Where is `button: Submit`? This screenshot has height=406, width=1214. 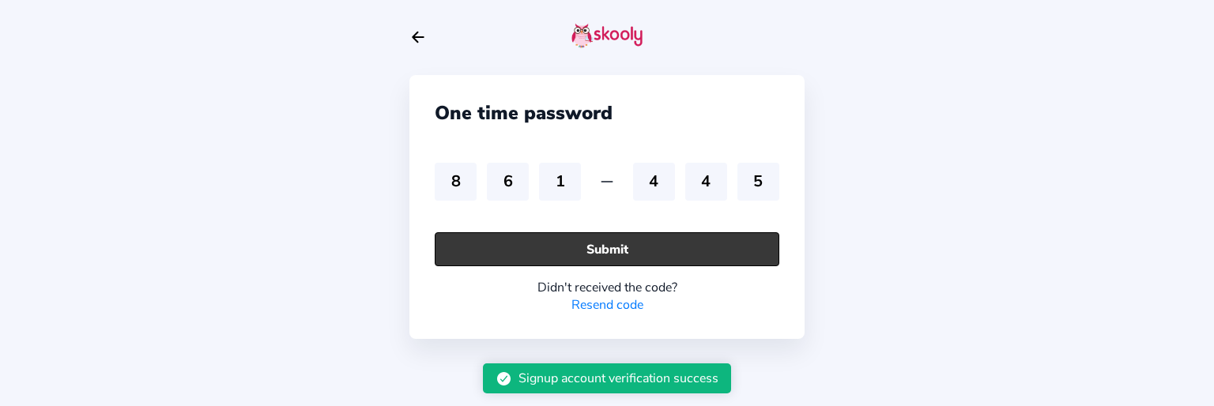 button: Submit is located at coordinates (607, 249).